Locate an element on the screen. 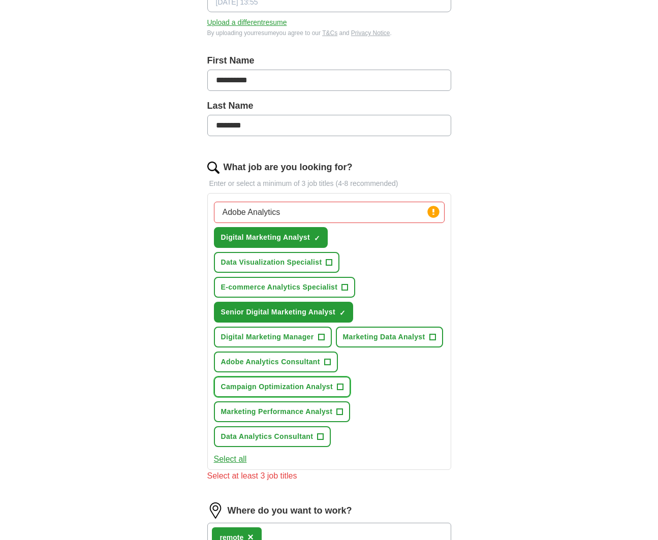  span: Data Analytics Consultant is located at coordinates (267, 436).